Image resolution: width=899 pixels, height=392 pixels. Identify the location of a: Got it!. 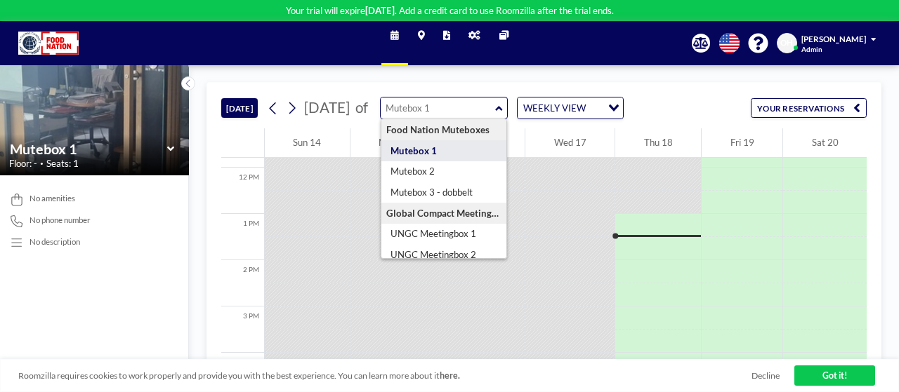
(835, 376).